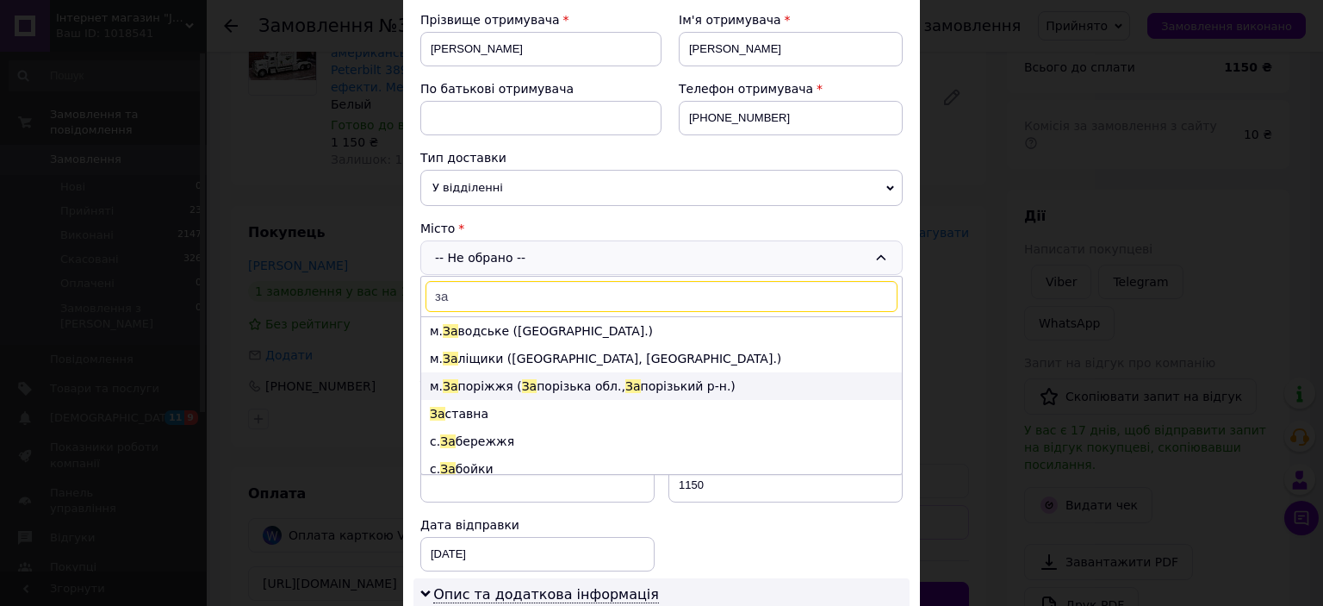  I want to click on span: Тип доставки, so click(464, 158).